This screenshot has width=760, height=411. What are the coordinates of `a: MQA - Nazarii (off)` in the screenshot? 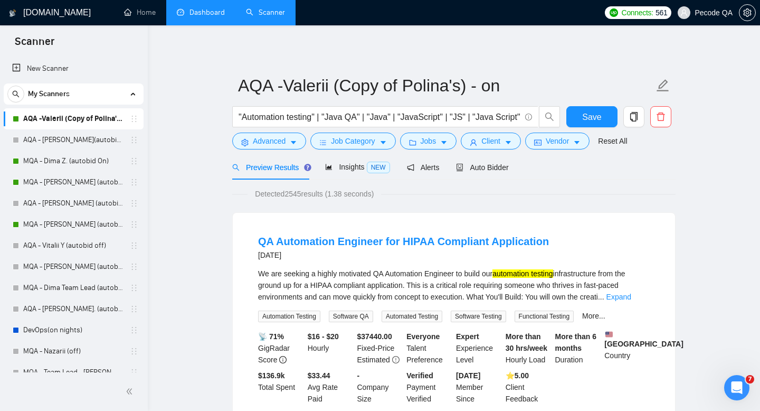 It's located at (73, 351).